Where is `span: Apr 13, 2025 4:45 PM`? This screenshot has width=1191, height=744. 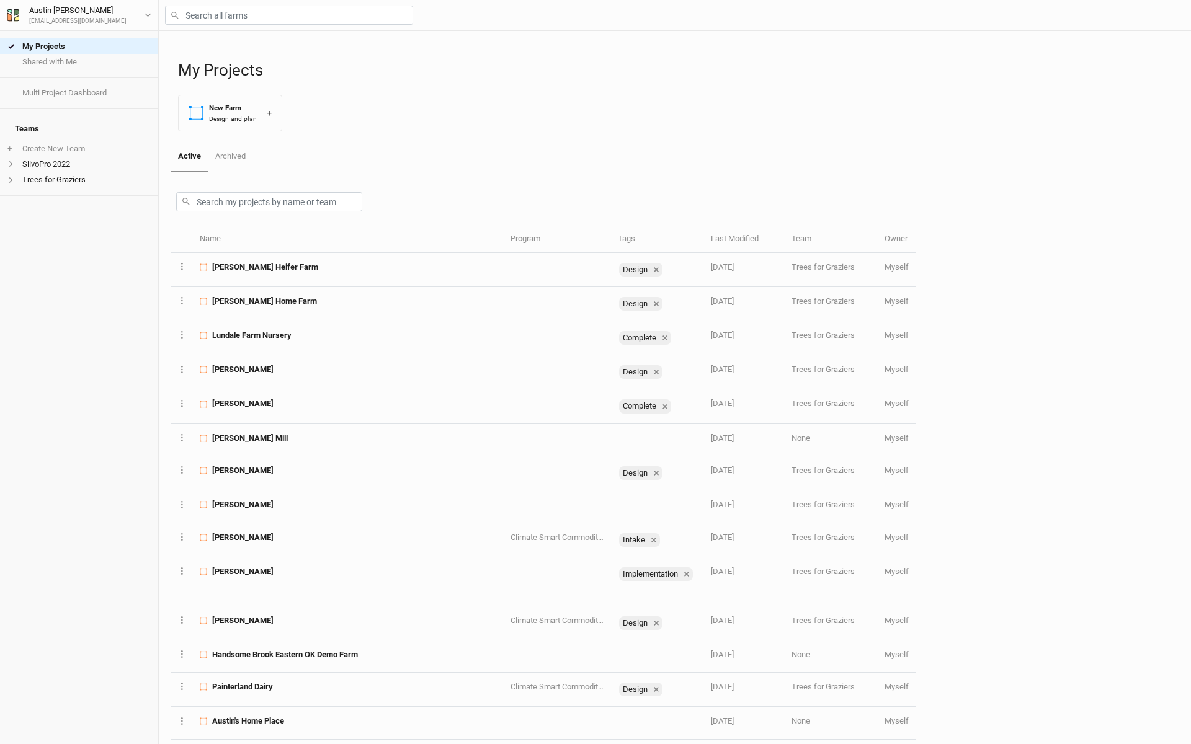
span: Apr 13, 2025 4:45 PM is located at coordinates (722, 721).